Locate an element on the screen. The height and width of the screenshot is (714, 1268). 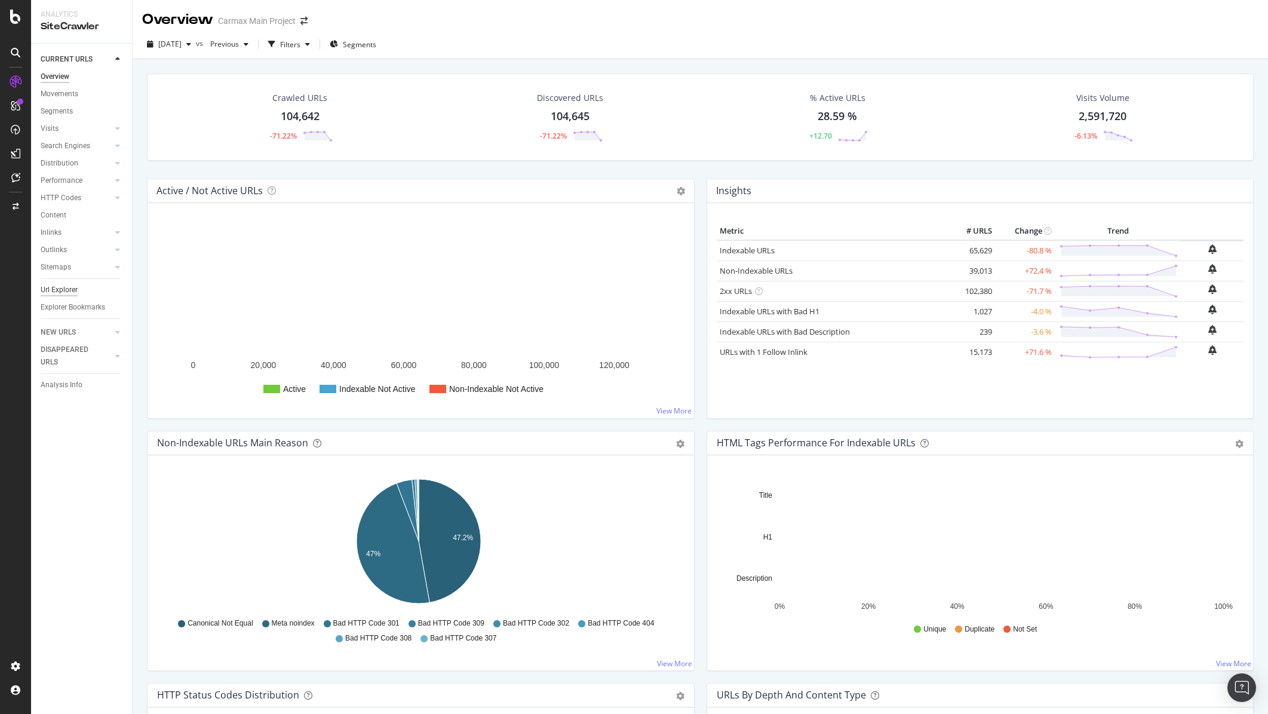
a: Indexable URLs is located at coordinates (747, 250).